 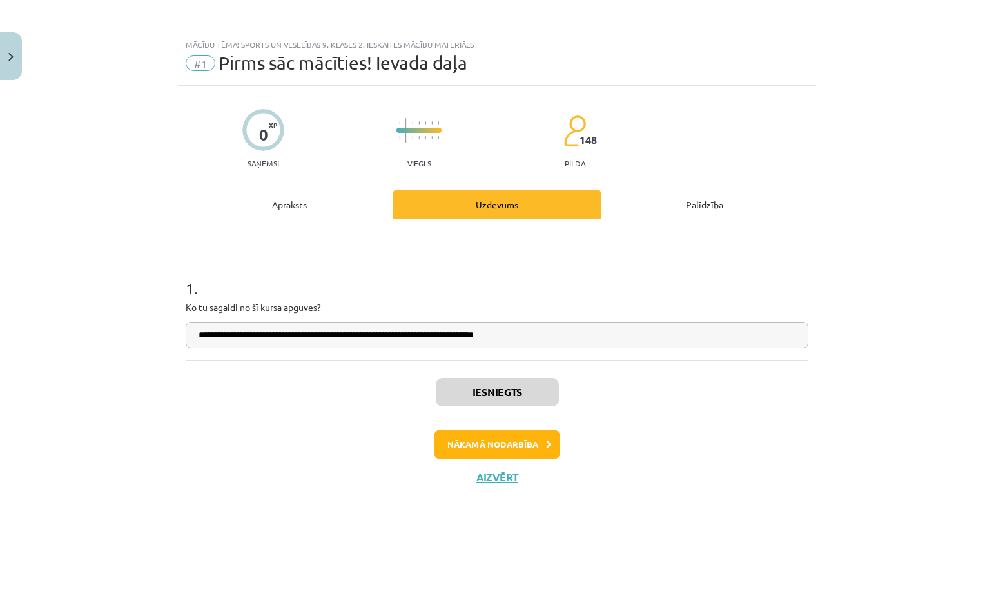 I want to click on img: icon-close-lesson-0947bae3869378f0d4975bcd49f059093ad1ed9edebbc8119c70593378902aed.svg, so click(x=11, y=57).